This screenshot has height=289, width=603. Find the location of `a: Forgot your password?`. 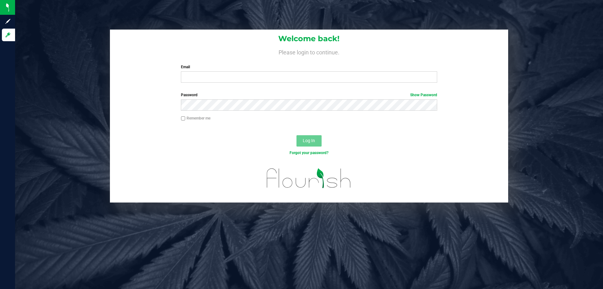

a: Forgot your password? is located at coordinates (309, 153).